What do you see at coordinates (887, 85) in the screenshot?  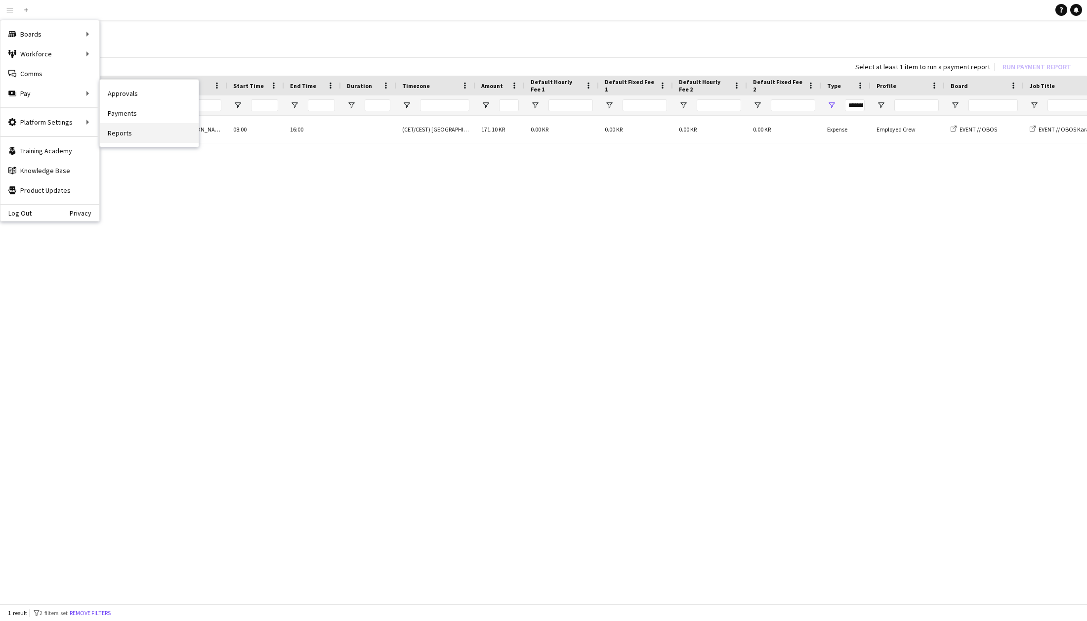 I see `span: Profile` at bounding box center [887, 85].